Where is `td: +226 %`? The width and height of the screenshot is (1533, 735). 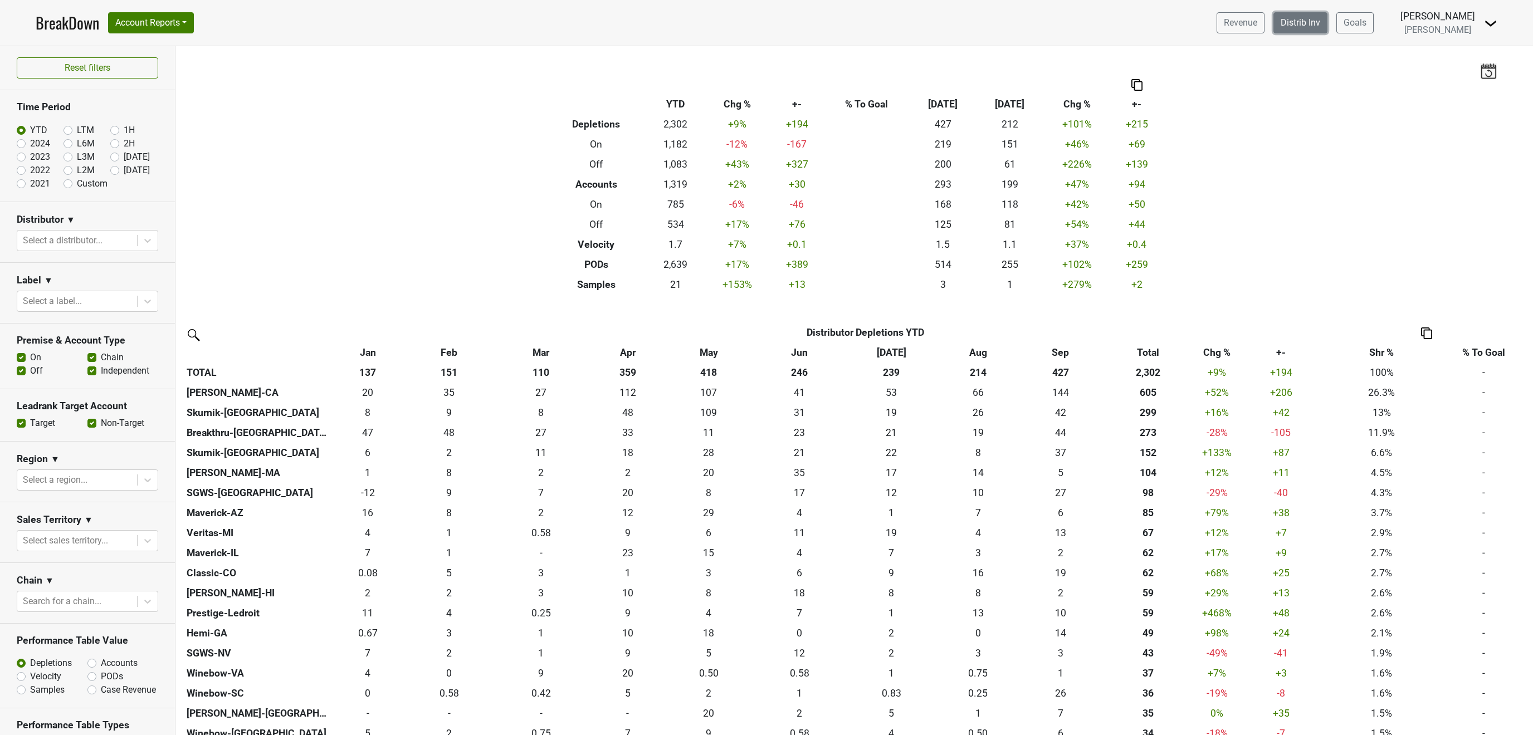 td: +226 % is located at coordinates (1077, 164).